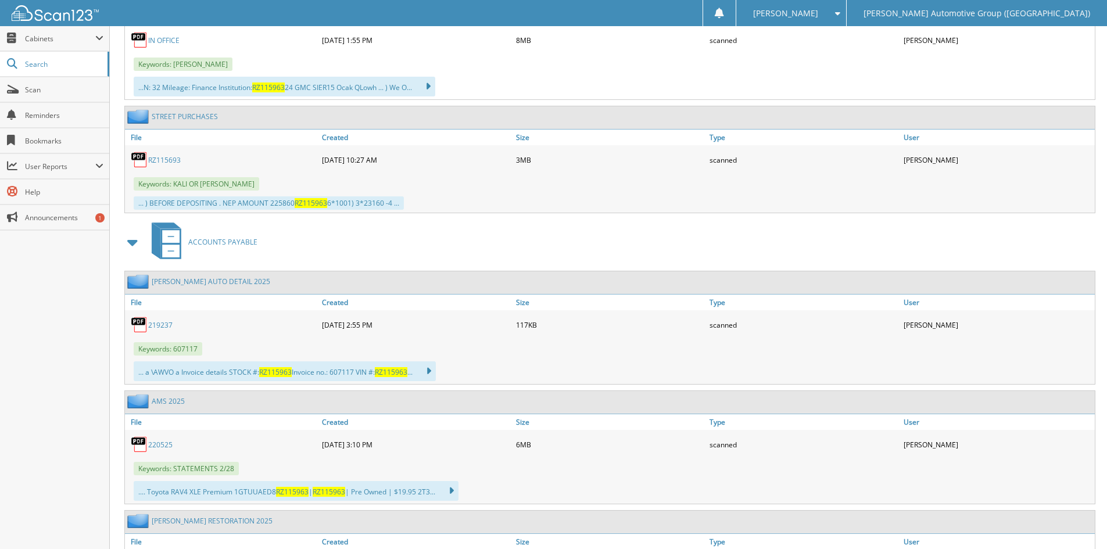  I want to click on span: Search, so click(63, 64).